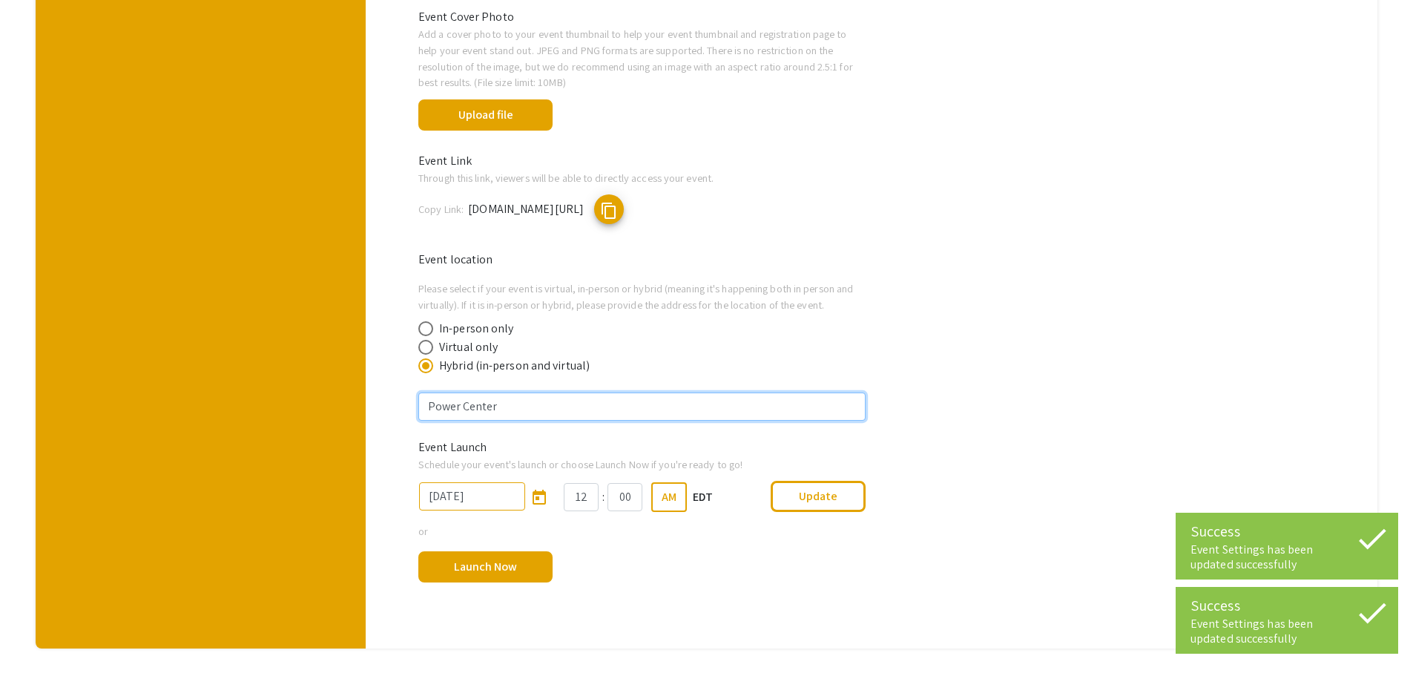 The image size is (1413, 676). Describe the element at coordinates (642, 17) in the screenshot. I see `div: Event Cover Photo` at that location.